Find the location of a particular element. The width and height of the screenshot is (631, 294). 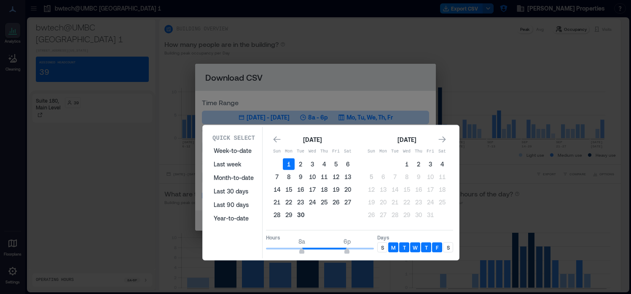

p: M is located at coordinates (394, 247).